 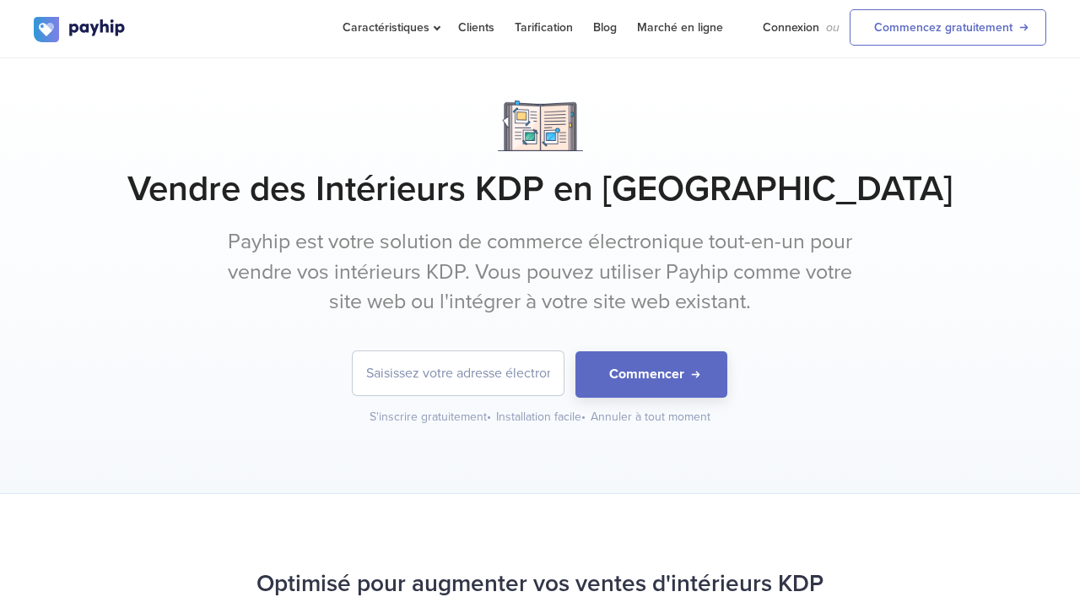 What do you see at coordinates (431, 417) in the screenshot?
I see `div: S'inscrire gratuitement` at bounding box center [431, 417].